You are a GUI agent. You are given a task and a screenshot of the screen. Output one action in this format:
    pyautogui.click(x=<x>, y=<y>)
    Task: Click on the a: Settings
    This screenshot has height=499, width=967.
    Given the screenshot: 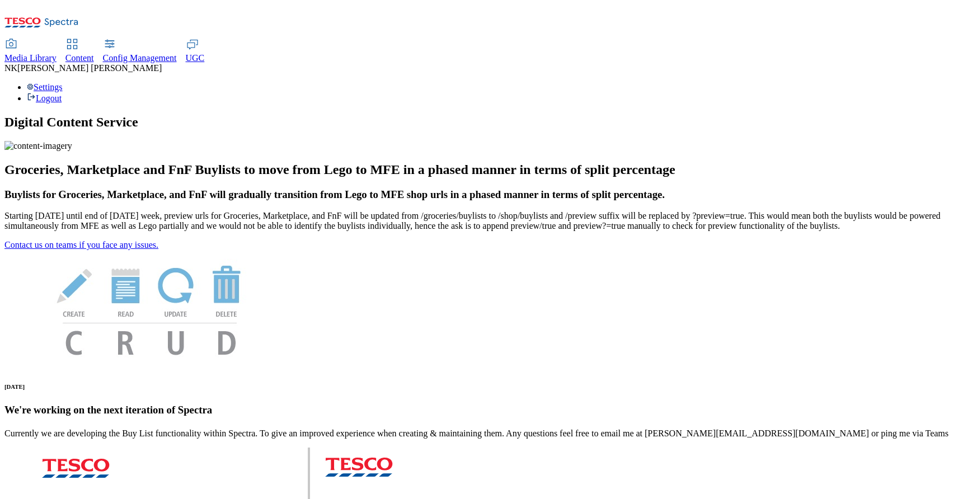 What is the action you would take?
    pyautogui.click(x=45, y=87)
    